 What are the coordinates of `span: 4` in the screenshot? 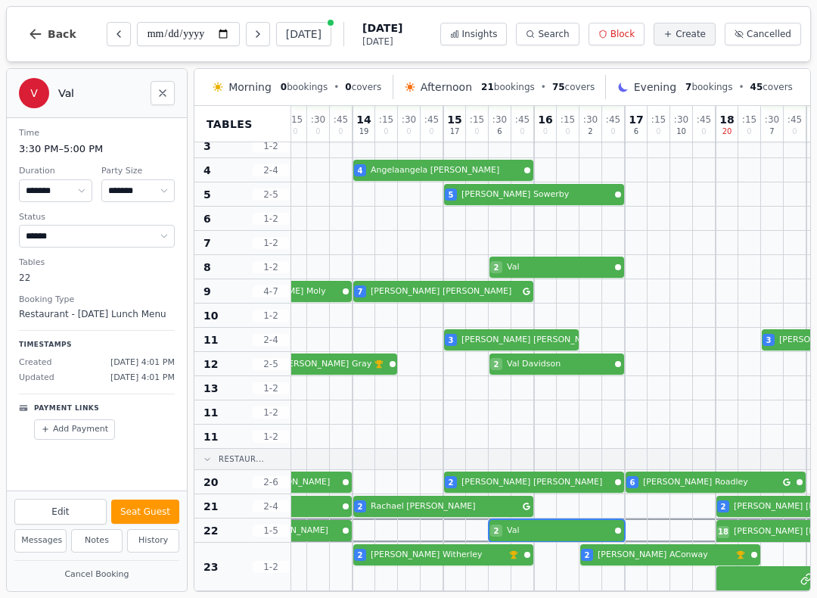 It's located at (207, 170).